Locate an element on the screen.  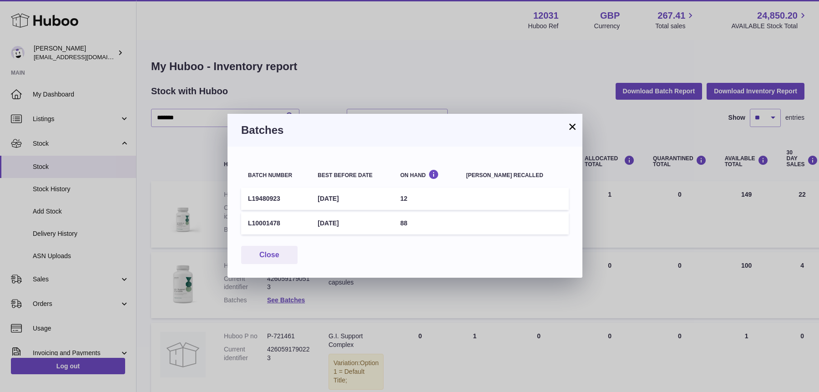
td: 12 is located at coordinates (426, 198).